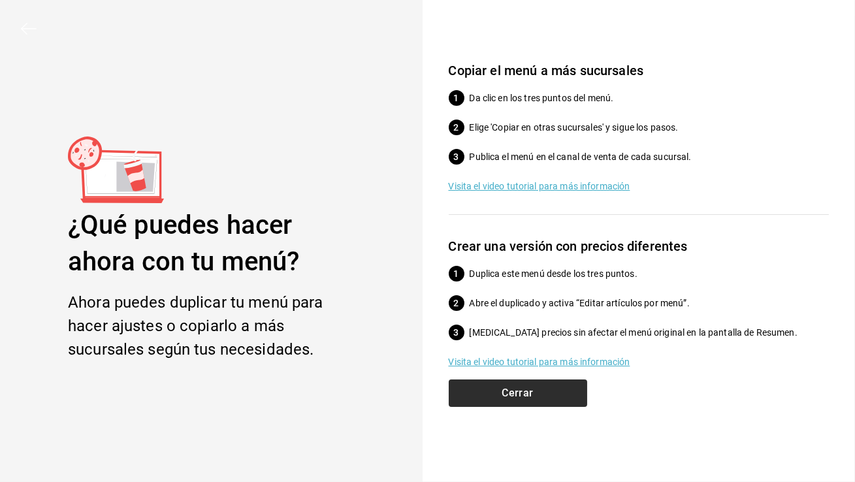 The height and width of the screenshot is (482, 855). I want to click on h6: Crear una versión con precios diferentes, so click(639, 246).